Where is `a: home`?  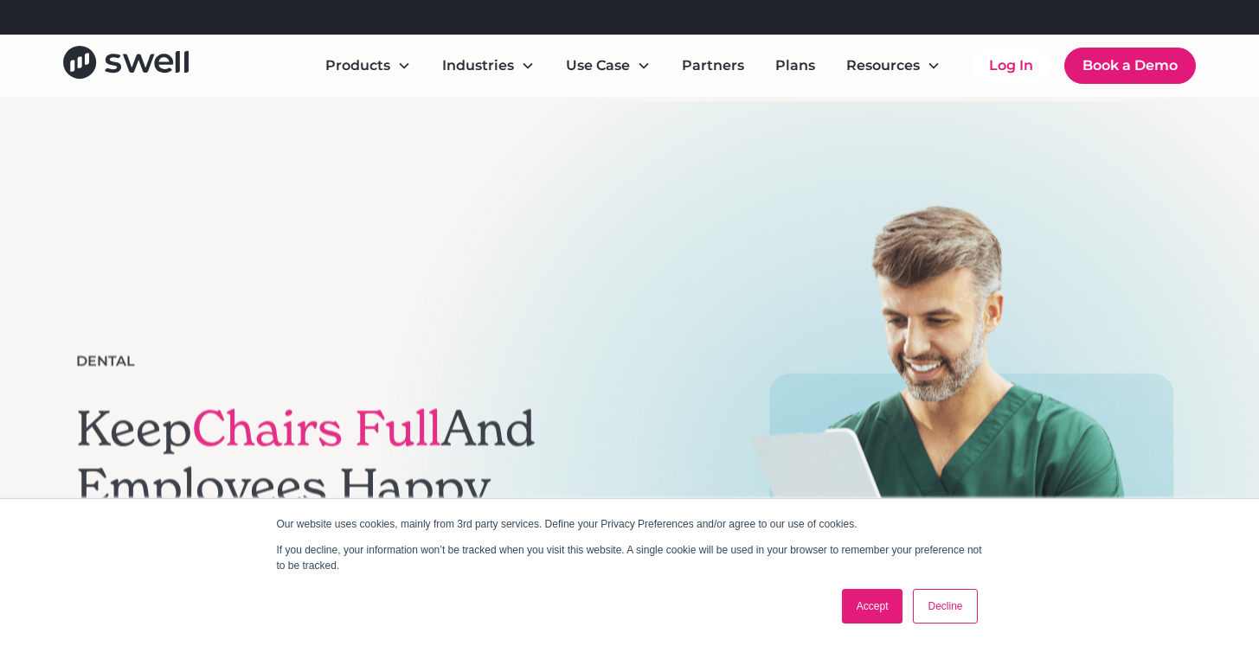 a: home is located at coordinates (125, 65).